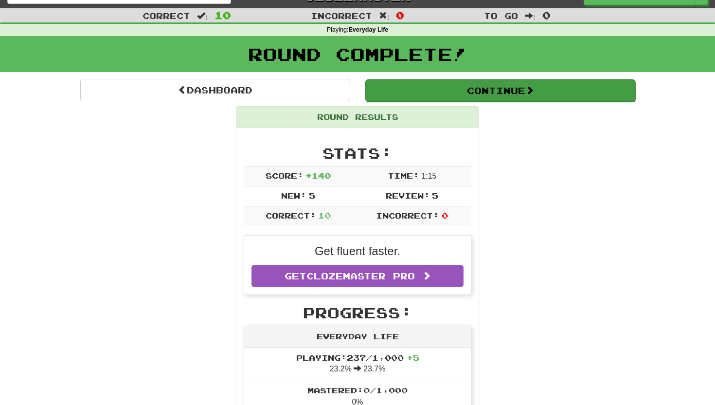  I want to click on p: Get fluent faster., so click(358, 251).